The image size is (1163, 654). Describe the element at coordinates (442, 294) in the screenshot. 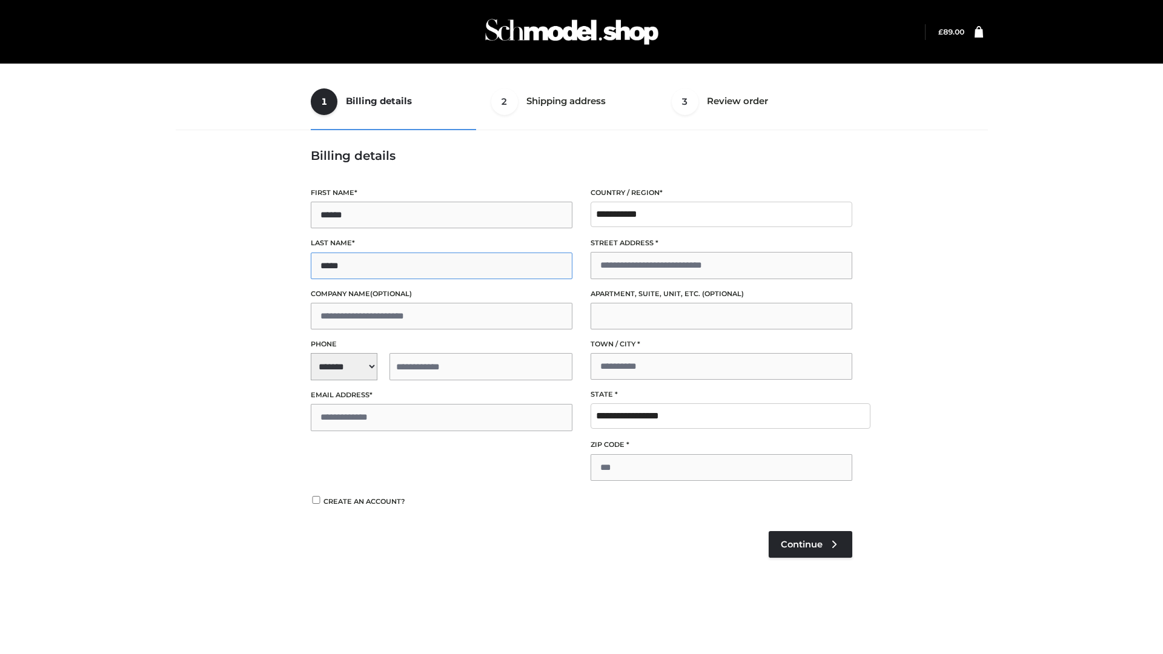

I see `label: Company name` at that location.